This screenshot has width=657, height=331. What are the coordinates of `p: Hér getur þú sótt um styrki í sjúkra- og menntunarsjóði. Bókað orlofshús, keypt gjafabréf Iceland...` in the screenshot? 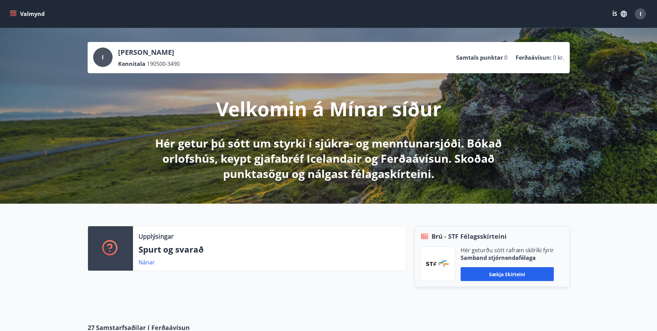 It's located at (329, 158).